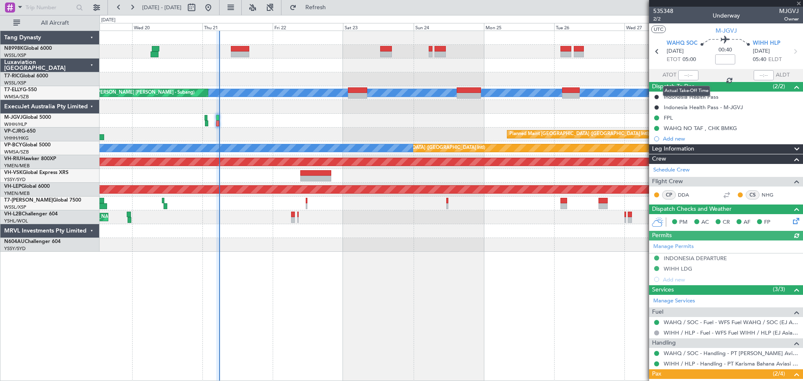  What do you see at coordinates (747, 223) in the screenshot?
I see `span: AF` at bounding box center [747, 223].